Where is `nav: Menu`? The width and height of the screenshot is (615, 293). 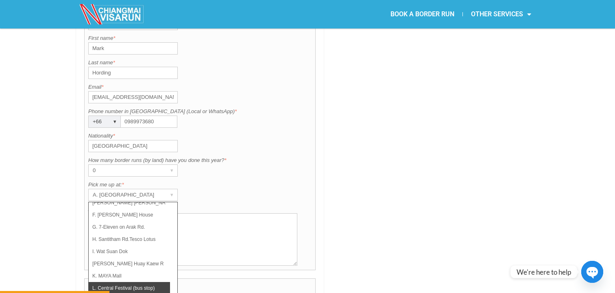 nav: Menu is located at coordinates (423, 14).